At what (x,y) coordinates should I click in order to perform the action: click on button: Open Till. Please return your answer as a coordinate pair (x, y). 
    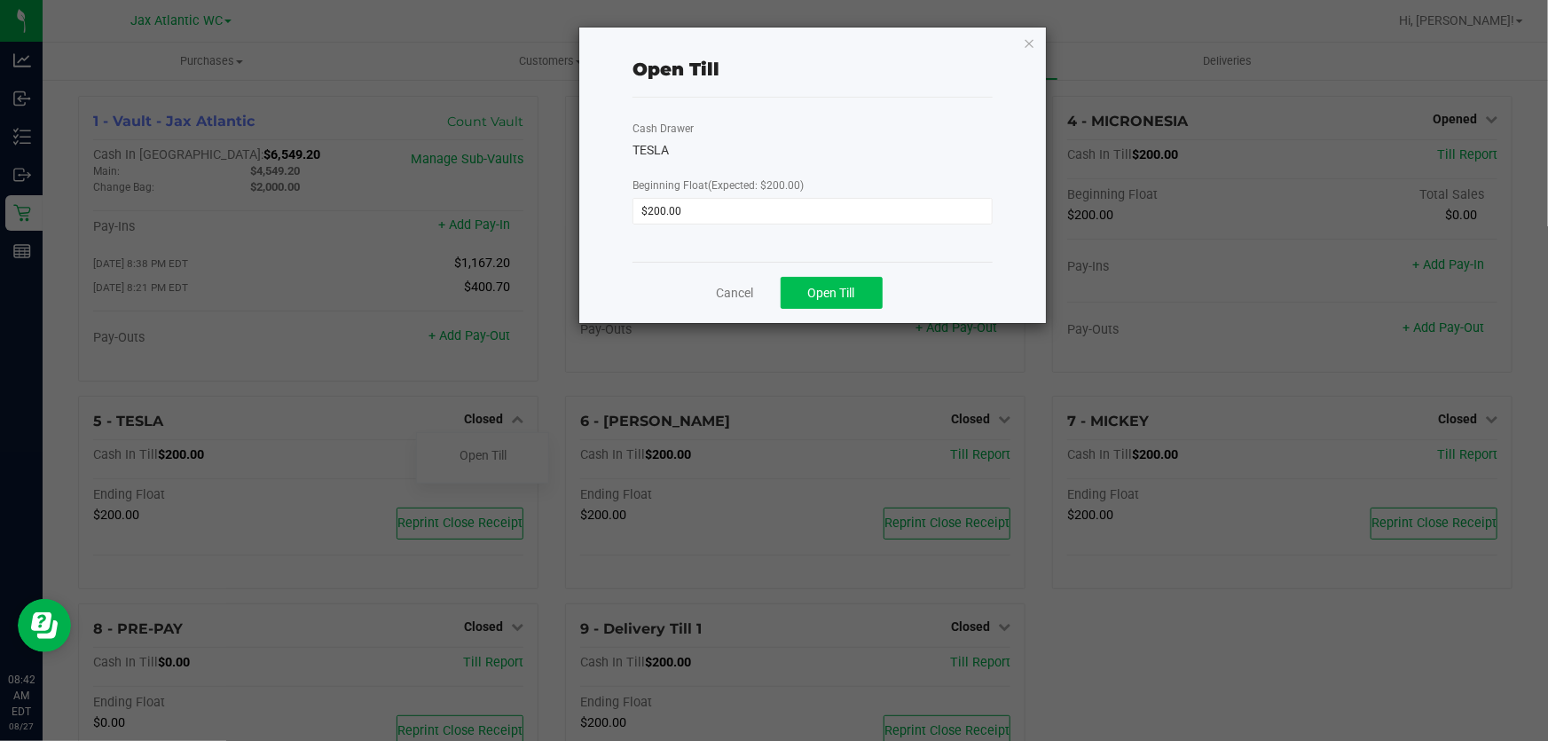
    Looking at the image, I should click on (831, 293).